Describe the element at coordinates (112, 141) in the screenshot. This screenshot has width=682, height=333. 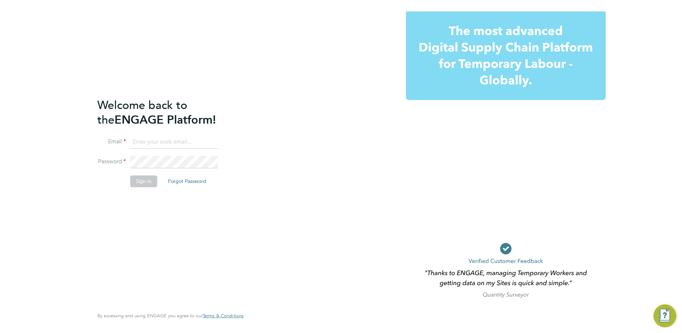
I see `label: Email` at that location.